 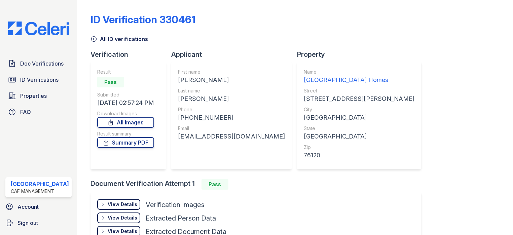 What do you see at coordinates (259, 184) in the screenshot?
I see `div: Document Verification Attempt 1` at bounding box center [259, 184].